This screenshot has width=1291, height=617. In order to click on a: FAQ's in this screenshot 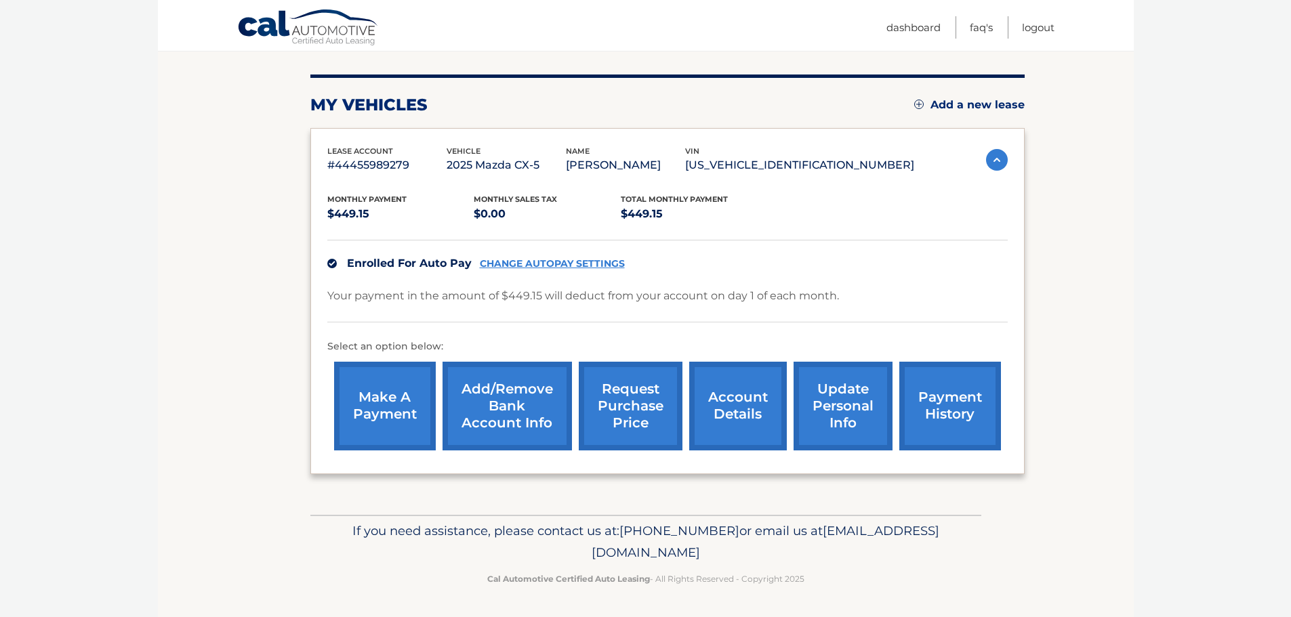, I will do `click(981, 27)`.